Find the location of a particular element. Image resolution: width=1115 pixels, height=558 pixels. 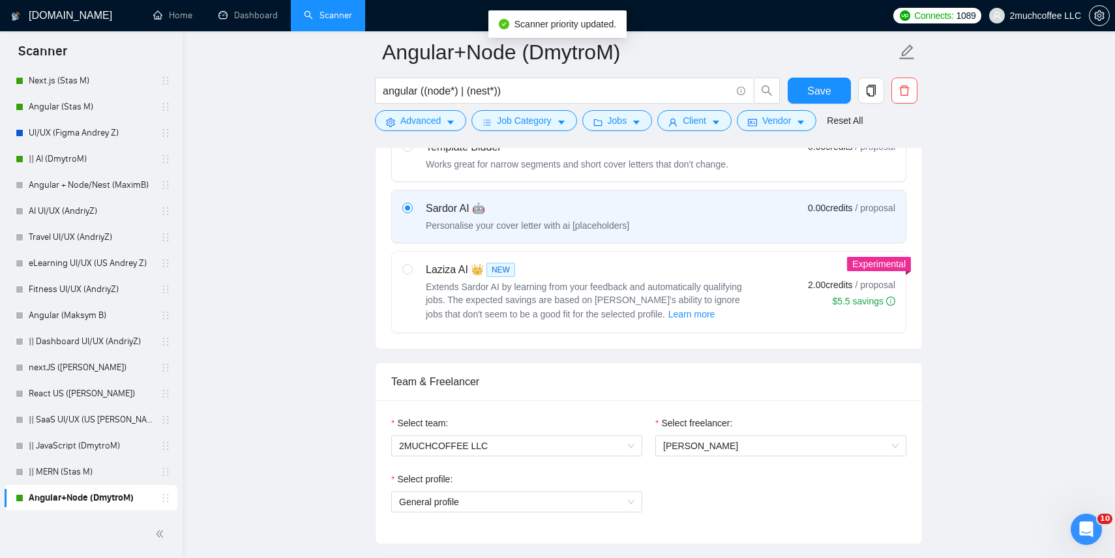

span: Vendor is located at coordinates (777, 121).